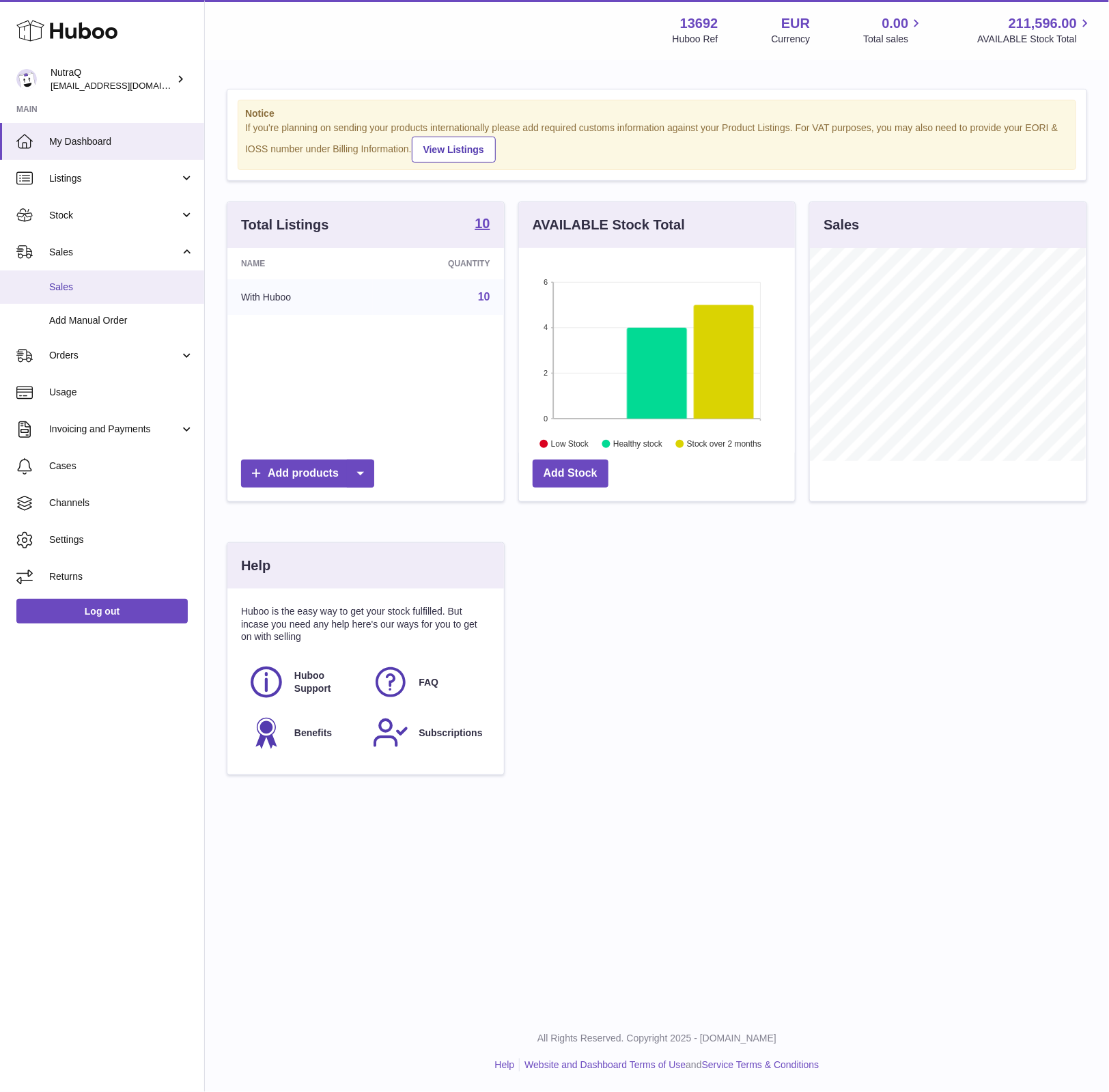 This screenshot has width=1109, height=1092. What do you see at coordinates (307, 473) in the screenshot?
I see `a: Add products` at bounding box center [307, 473].